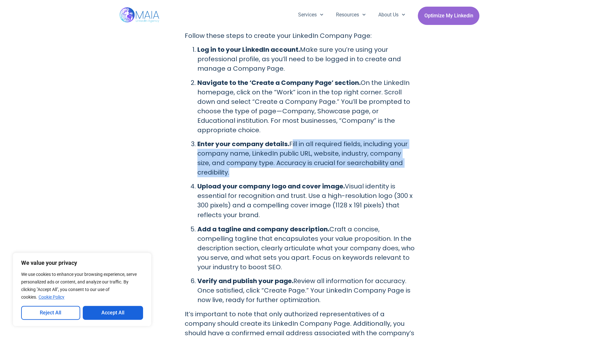  What do you see at coordinates (82, 289) in the screenshot?
I see `div: We value your privacy` at bounding box center [82, 289].